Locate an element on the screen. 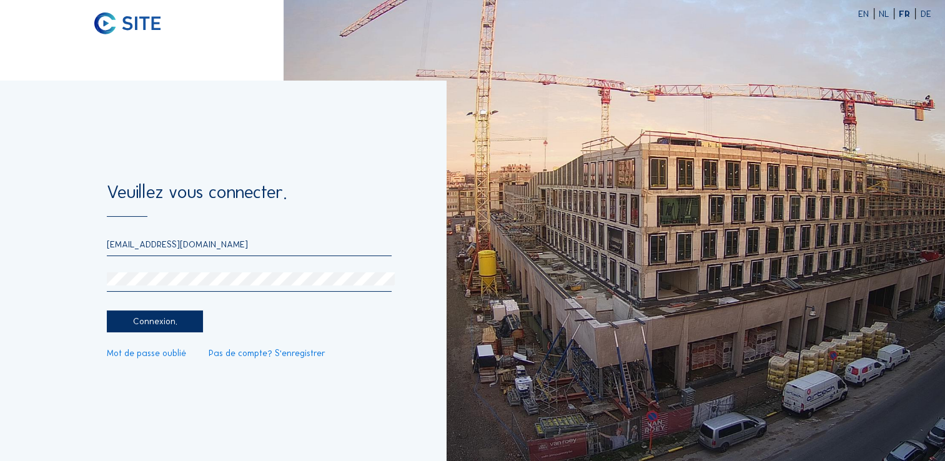 Image resolution: width=945 pixels, height=461 pixels. div: Connexion. is located at coordinates (155, 321).